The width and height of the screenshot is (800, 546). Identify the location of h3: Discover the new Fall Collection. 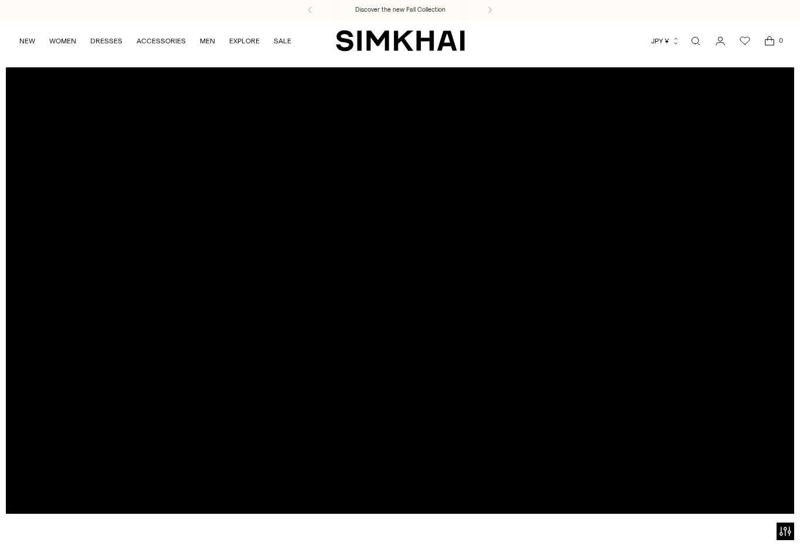
(400, 10).